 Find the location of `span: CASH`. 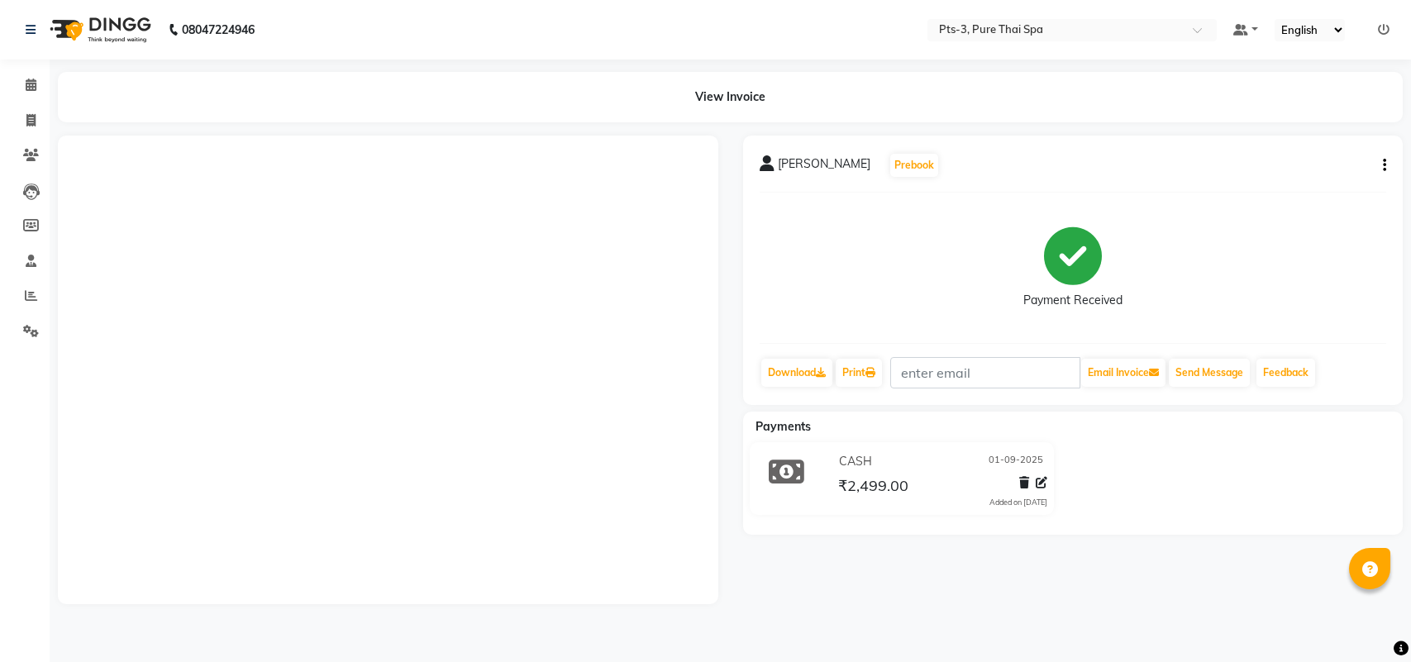

span: CASH is located at coordinates (855, 461).